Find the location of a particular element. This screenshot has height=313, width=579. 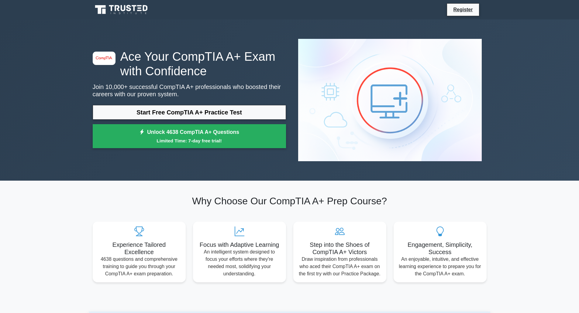

h5: Engagement, Simplicity, Success is located at coordinates (440, 249).